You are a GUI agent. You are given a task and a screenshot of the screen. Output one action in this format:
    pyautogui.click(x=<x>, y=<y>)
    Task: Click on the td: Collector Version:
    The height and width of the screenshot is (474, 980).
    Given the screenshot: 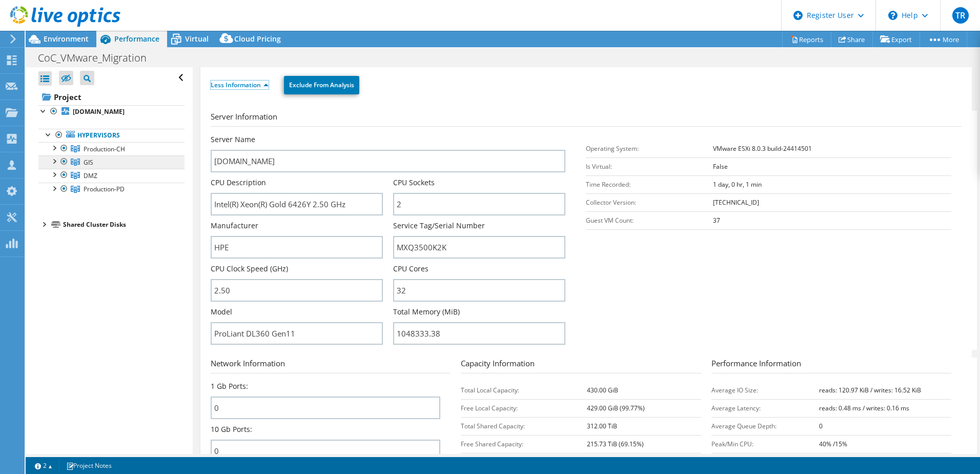 What is the action you would take?
    pyautogui.click(x=649, y=202)
    